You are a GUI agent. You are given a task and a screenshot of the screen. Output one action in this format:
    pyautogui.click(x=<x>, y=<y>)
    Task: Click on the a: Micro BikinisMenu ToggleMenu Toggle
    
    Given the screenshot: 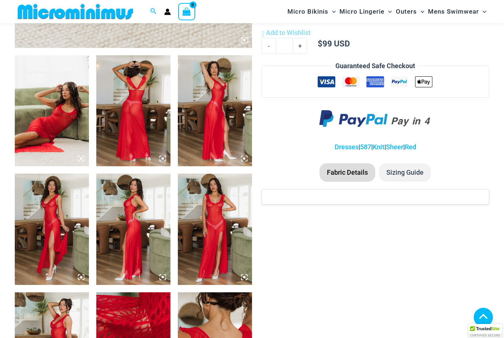 What is the action you would take?
    pyautogui.click(x=311, y=11)
    